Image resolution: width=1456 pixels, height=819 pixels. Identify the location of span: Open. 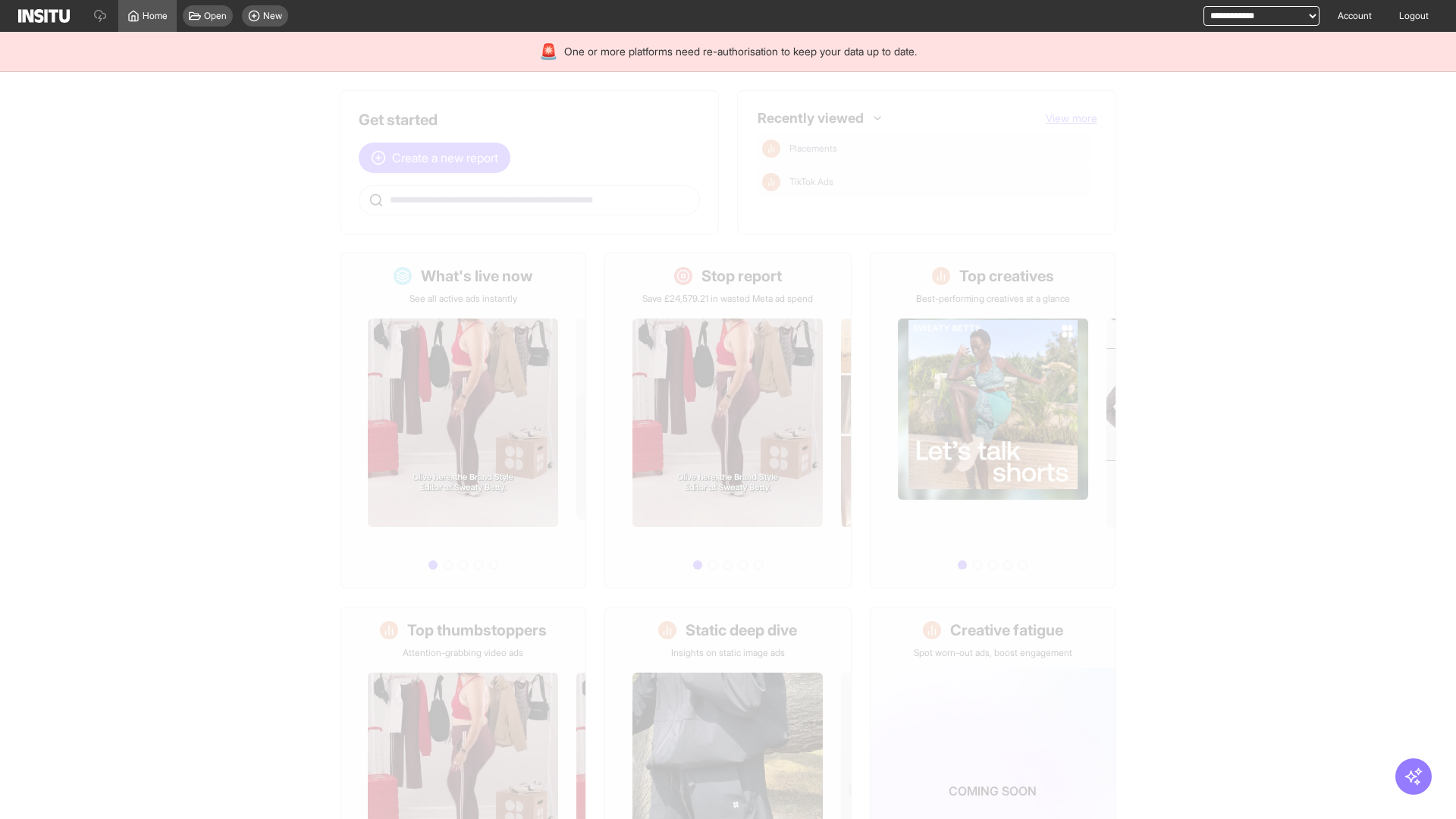
(216, 16).